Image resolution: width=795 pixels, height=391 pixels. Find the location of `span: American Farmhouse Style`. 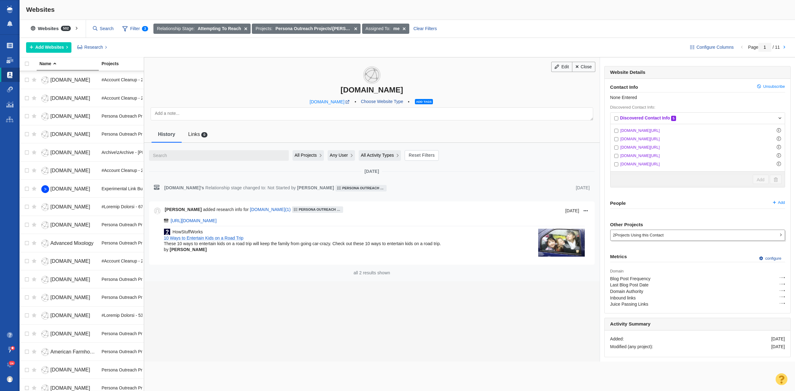

span: American Farmhouse Style is located at coordinates (80, 352).